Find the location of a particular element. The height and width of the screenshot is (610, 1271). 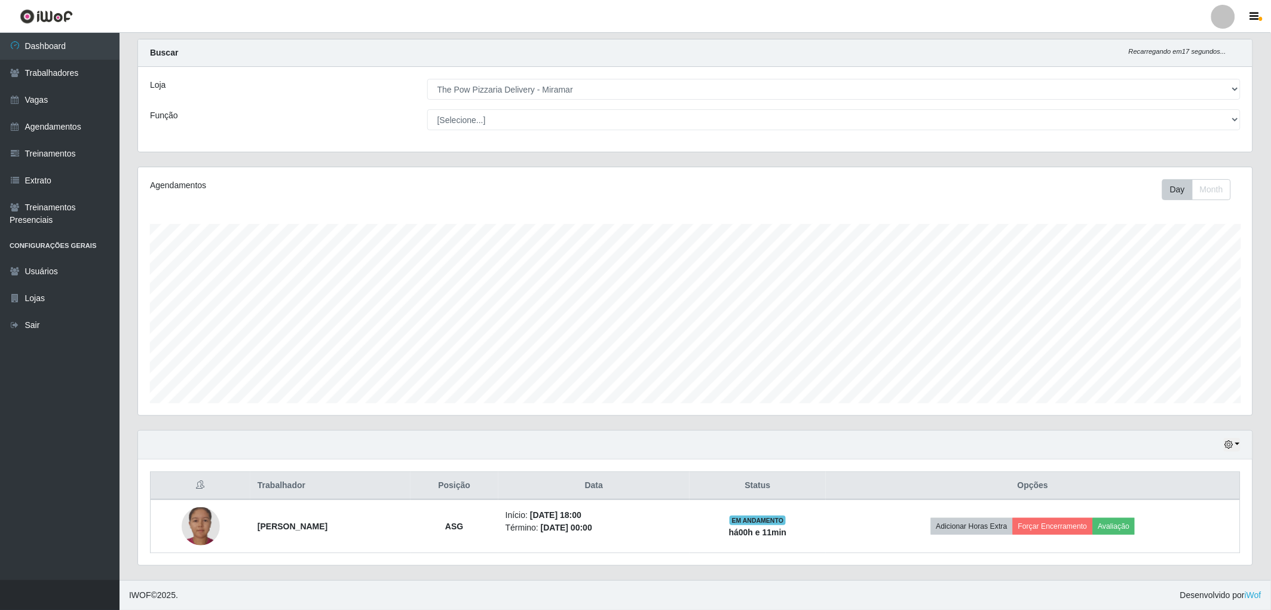

i: Recarregando em 17 segundos... is located at coordinates (1177, 51).